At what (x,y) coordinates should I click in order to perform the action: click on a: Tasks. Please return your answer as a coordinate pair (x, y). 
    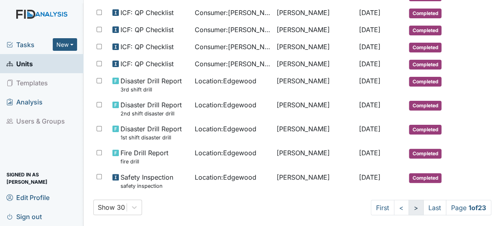
    Looking at the image, I should click on (30, 45).